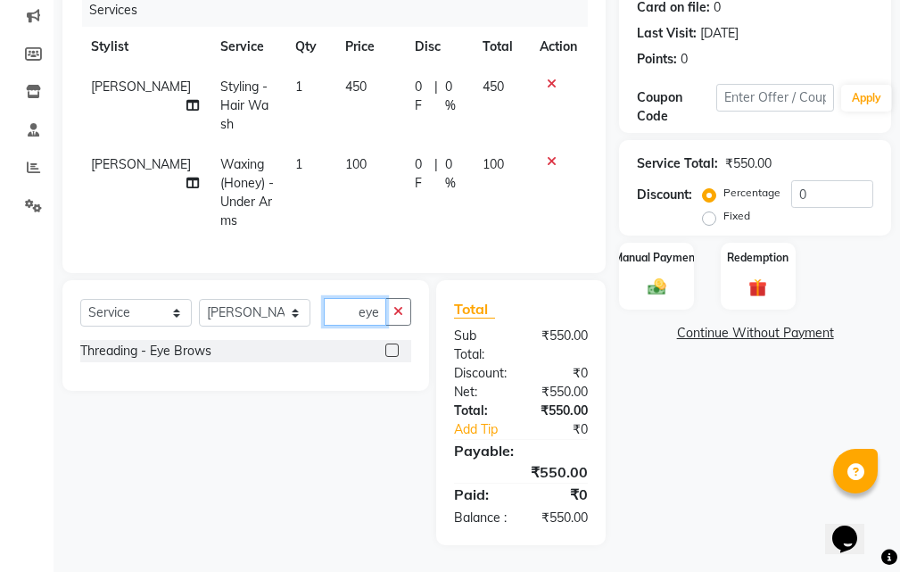  What do you see at coordinates (558, 46) in the screenshot?
I see `th: Action` at bounding box center [558, 46].